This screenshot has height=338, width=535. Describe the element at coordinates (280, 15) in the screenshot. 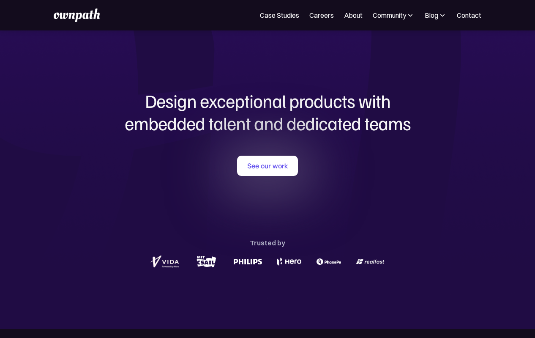

I see `a: Case Studies` at that location.